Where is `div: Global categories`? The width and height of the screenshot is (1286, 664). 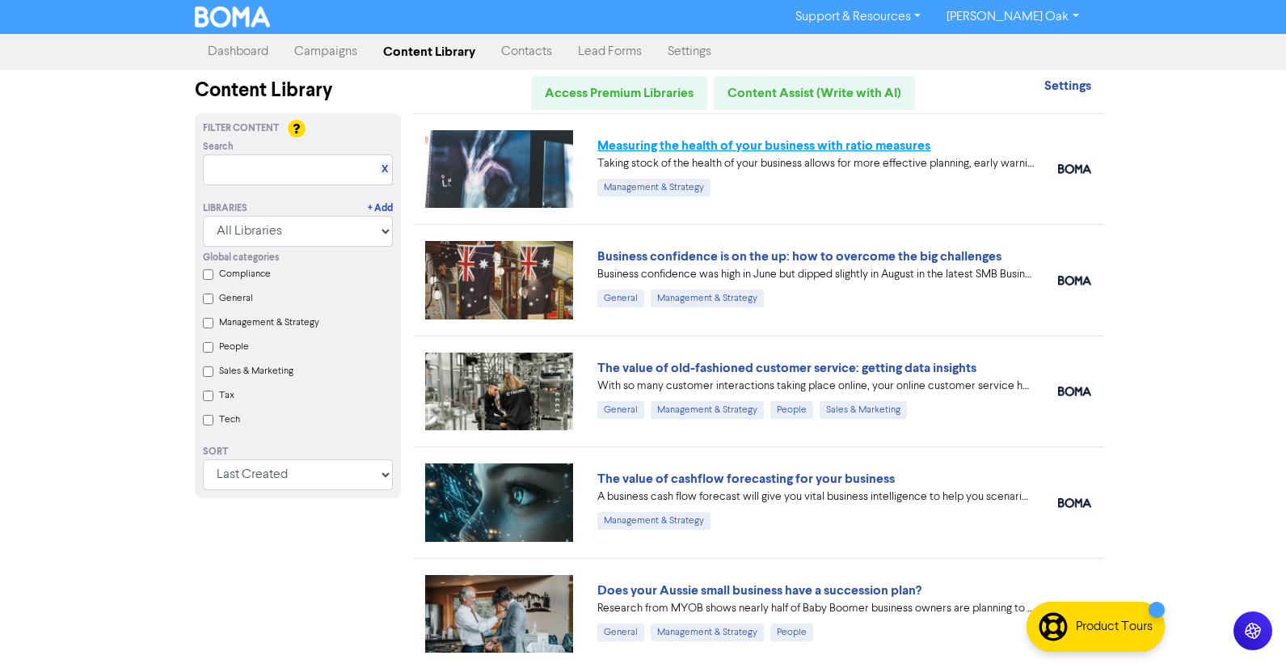 div: Global categories is located at coordinates (298, 258).